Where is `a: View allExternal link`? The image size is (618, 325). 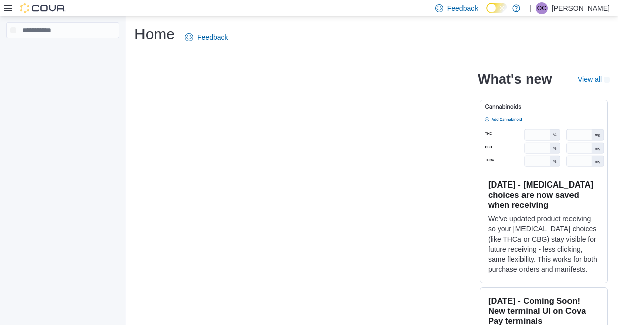
a: View allExternal link is located at coordinates (594, 79).